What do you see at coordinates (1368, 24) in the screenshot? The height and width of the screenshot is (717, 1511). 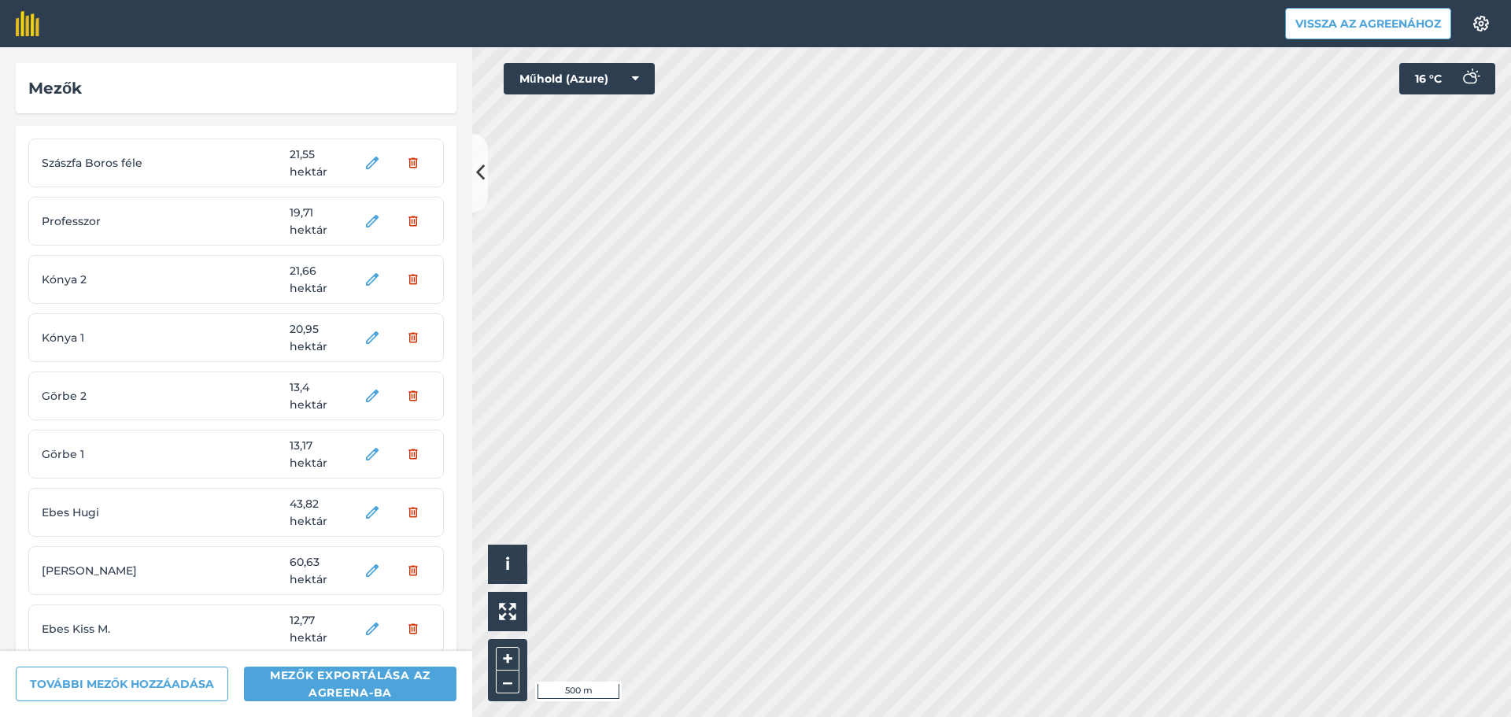 I see `button: Vissza az Agreenához` at bounding box center [1368, 24].